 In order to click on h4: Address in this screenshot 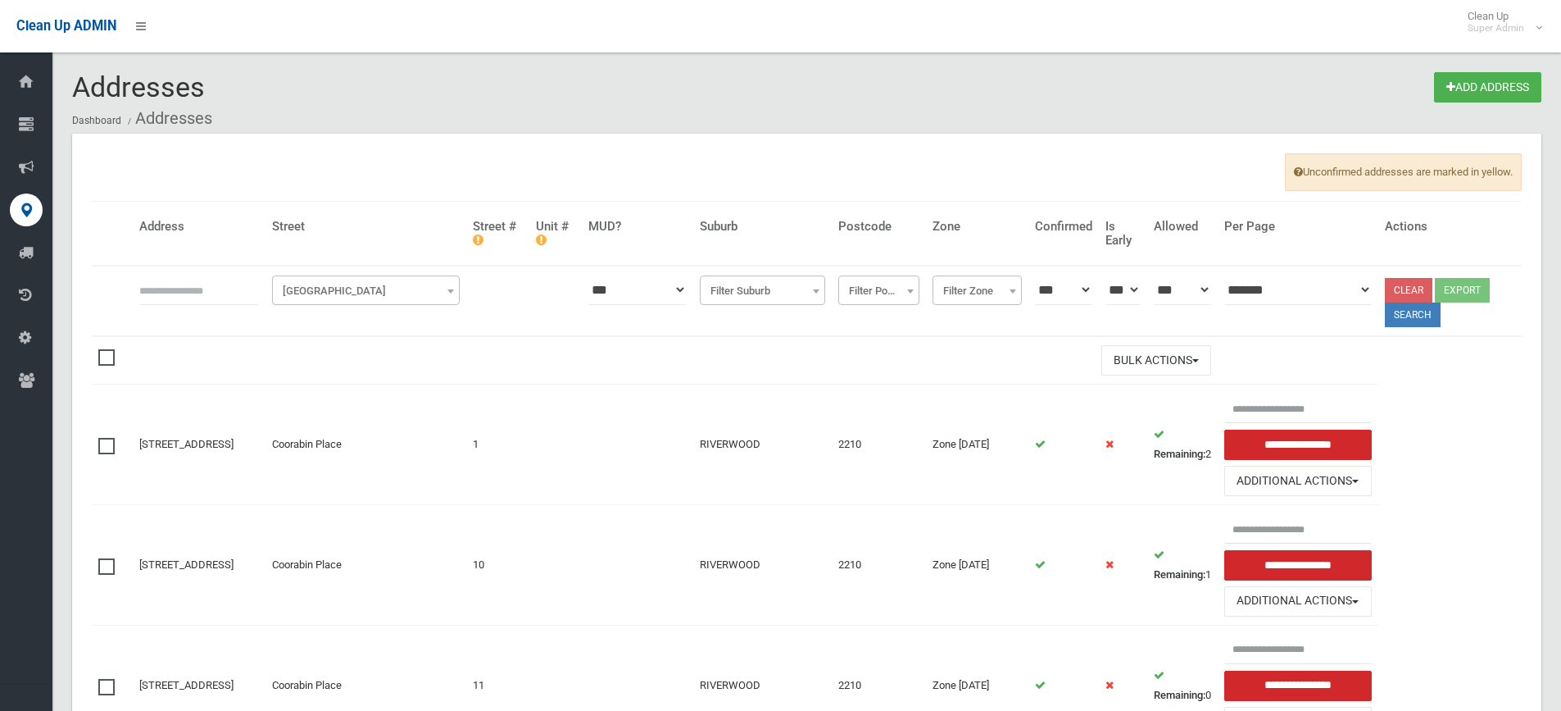, I will do `click(199, 226)`.